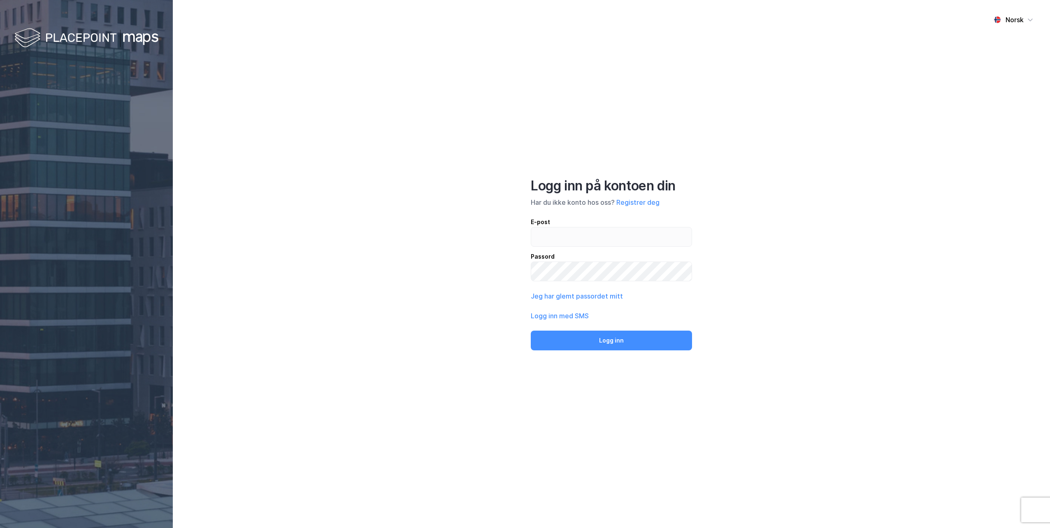 The image size is (1050, 528). What do you see at coordinates (611, 222) in the screenshot?
I see `div: E-post` at bounding box center [611, 222].